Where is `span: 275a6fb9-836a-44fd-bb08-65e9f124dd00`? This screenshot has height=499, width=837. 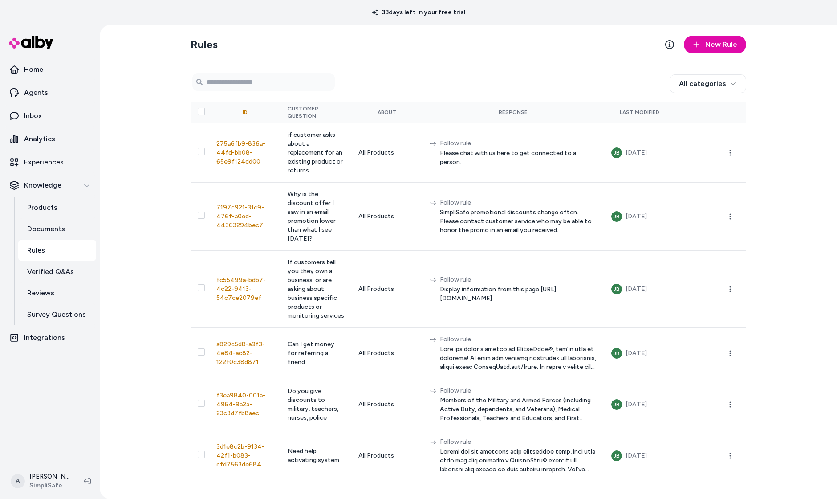 span: 275a6fb9-836a-44fd-bb08-65e9f124dd00 is located at coordinates (241, 152).